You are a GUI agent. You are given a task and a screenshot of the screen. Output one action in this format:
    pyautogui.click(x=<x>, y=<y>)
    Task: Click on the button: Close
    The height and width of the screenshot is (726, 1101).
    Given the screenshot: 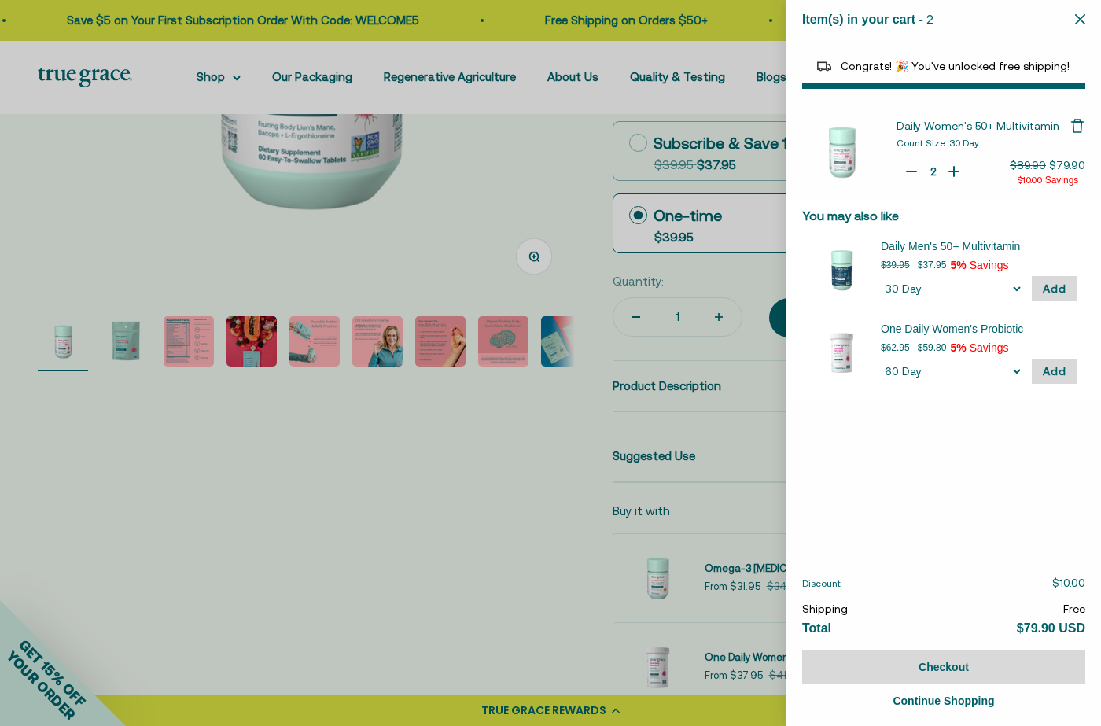 What is the action you would take?
    pyautogui.click(x=1079, y=19)
    